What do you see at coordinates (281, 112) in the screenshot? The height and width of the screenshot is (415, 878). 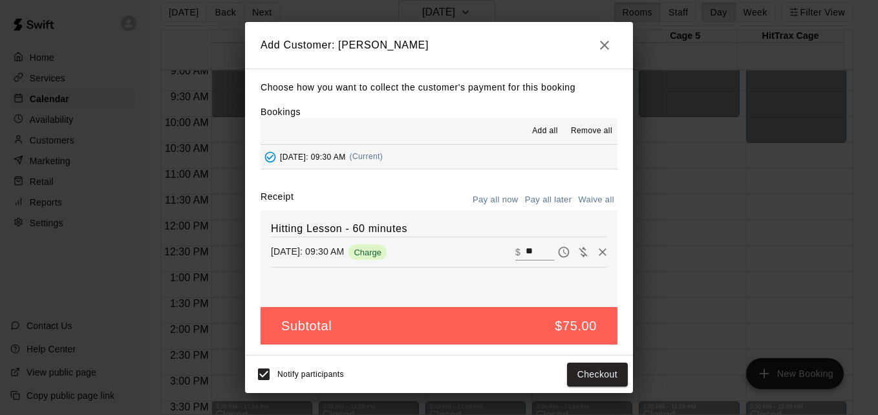 I see `label: Bookings` at bounding box center [281, 112].